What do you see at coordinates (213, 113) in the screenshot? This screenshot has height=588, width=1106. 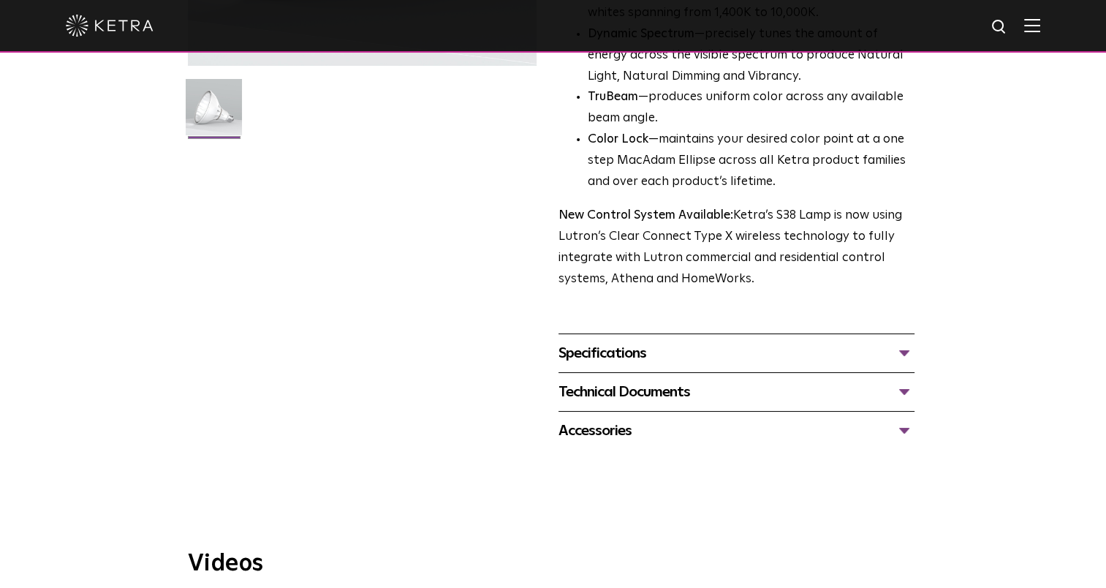 I see `img: S38-Lamp-Edison-2021-Web-Square` at bounding box center [213, 113].